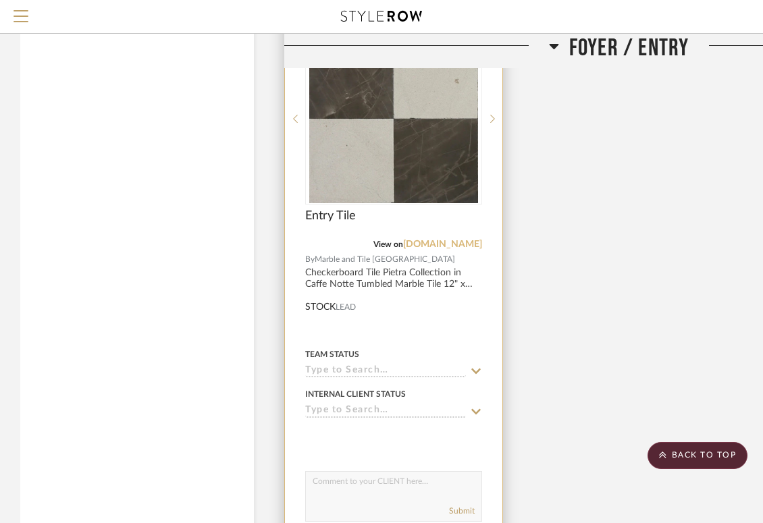  Describe the element at coordinates (332, 355) in the screenshot. I see `div: Team Status` at that location.